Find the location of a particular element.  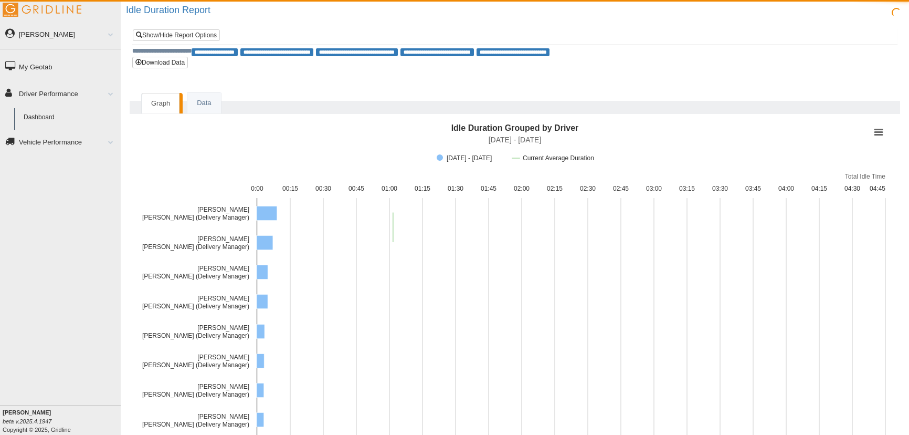

path: Marquez, Victor John Dennison (Delivery Manager), 12,482,000. 8/3/2025 - 8/9/2025. is located at coordinates (265, 242).